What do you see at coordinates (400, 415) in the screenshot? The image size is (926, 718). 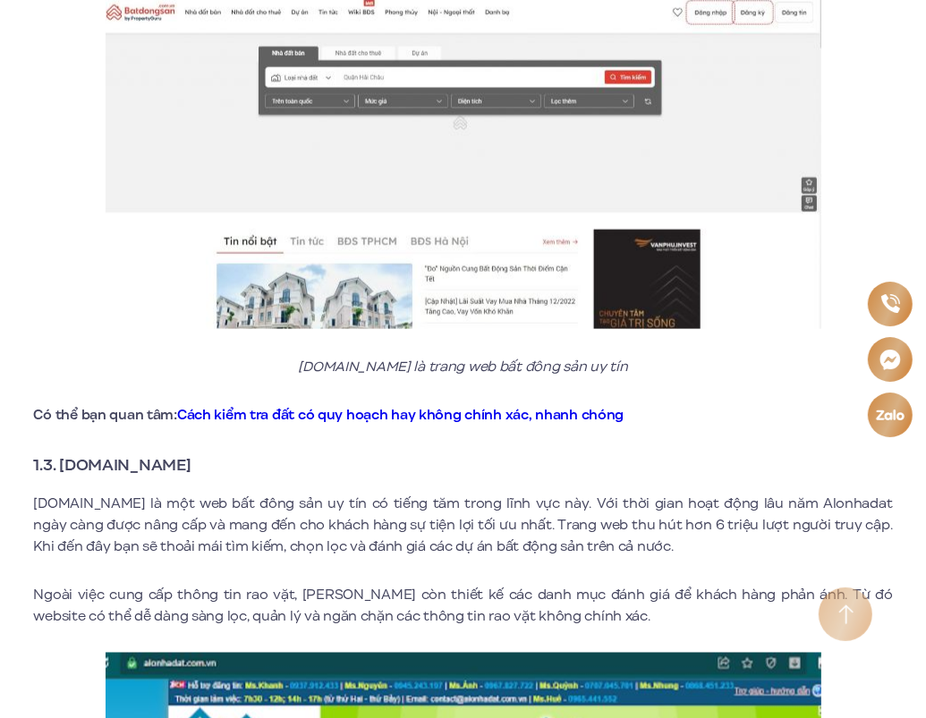 I see `a: Cách kiểm tra đất có quy hoạch hay không chính xác, nhanh chóng` at bounding box center [400, 415].